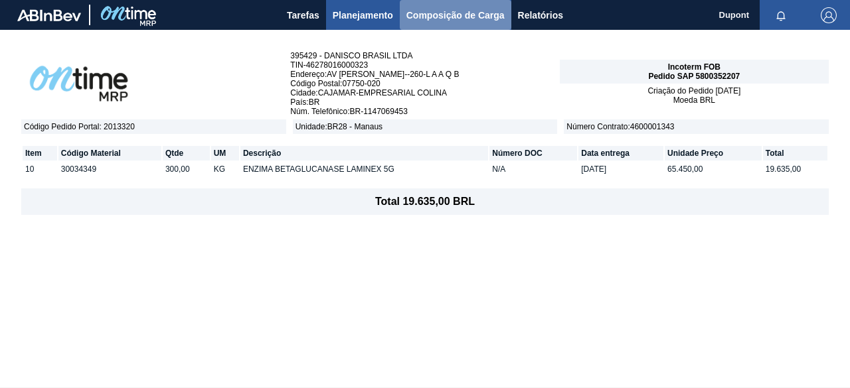 This screenshot has height=388, width=850. I want to click on span: Pedido SAP 5800352207, so click(694, 76).